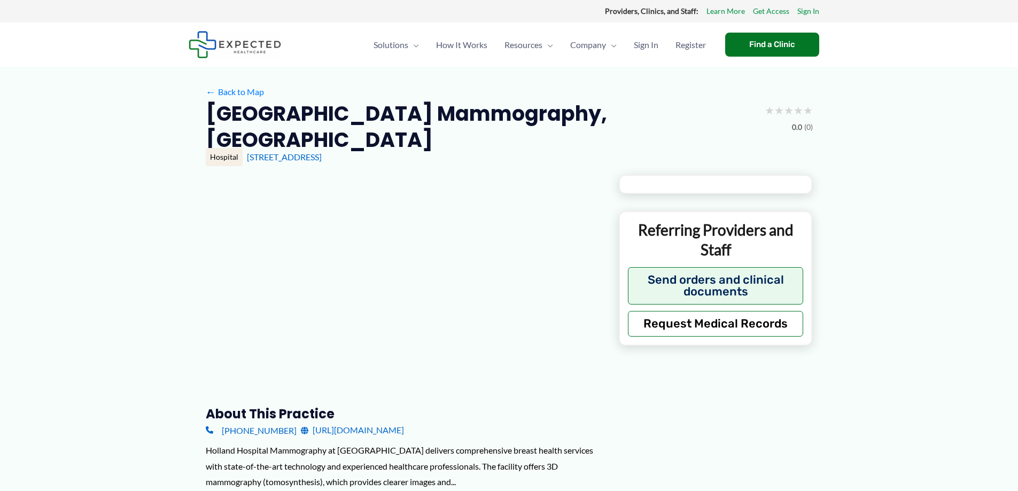  What do you see at coordinates (540, 45) in the screenshot?
I see `nav: Primary Site Navigation` at bounding box center [540, 45].